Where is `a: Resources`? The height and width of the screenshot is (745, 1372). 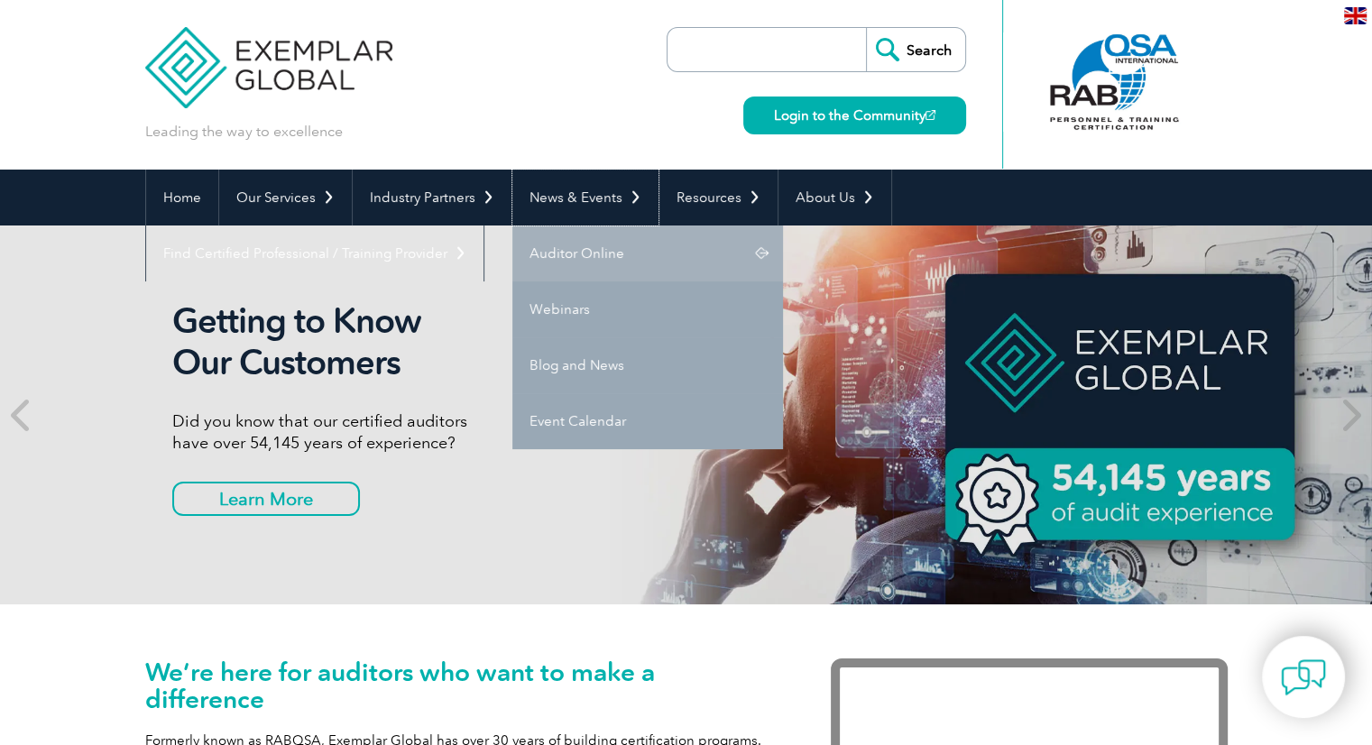
a: Resources is located at coordinates (718, 198).